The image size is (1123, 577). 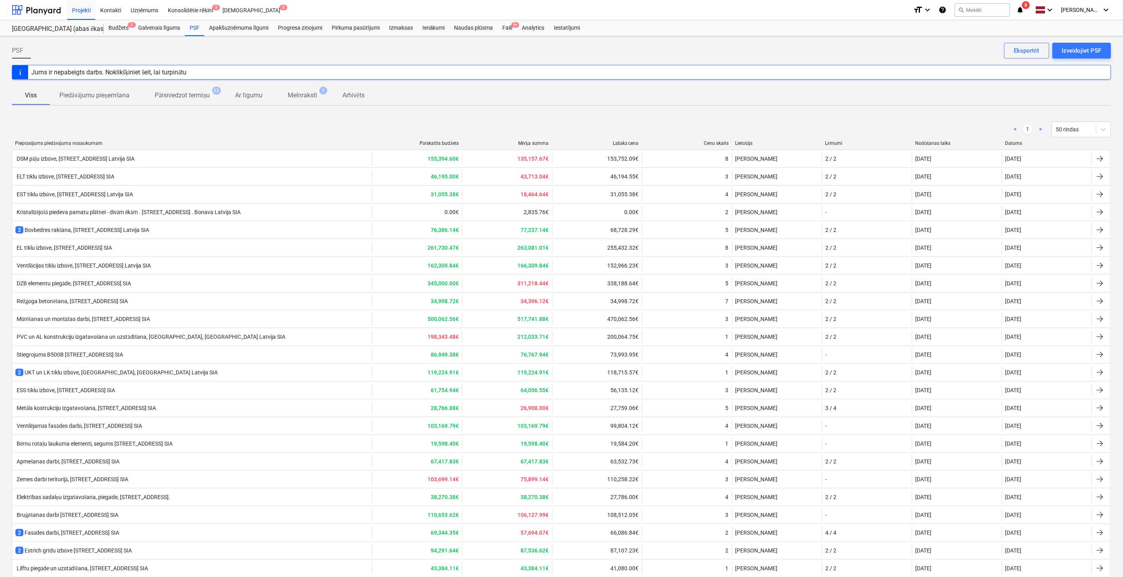 I want to click on b: 261,730.47€, so click(x=443, y=248).